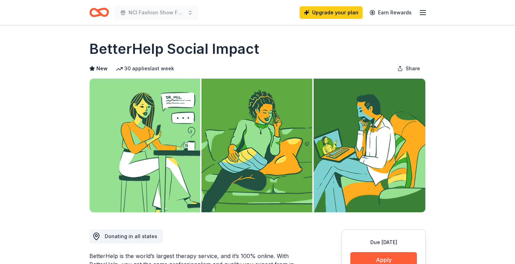 The image size is (515, 264). What do you see at coordinates (331, 13) in the screenshot?
I see `a: Upgrade your plan` at bounding box center [331, 13].